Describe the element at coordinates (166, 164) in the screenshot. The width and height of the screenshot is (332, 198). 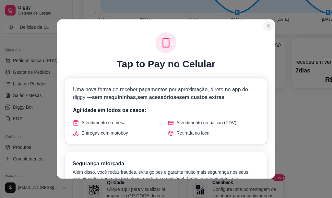
I see `h3: Segurança reforçada` at that location.